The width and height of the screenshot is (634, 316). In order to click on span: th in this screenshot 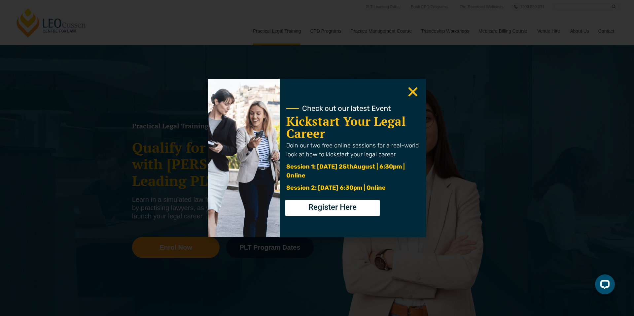, I will do `click(350, 167)`.